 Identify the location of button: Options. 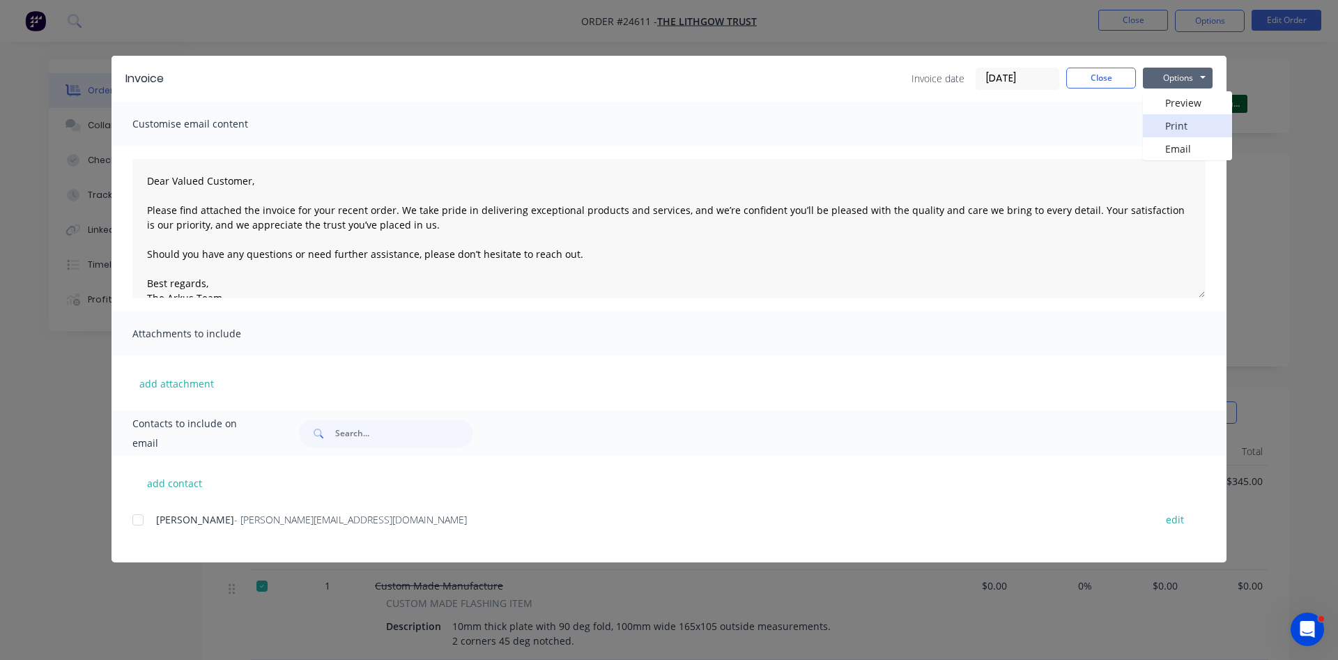
(1177, 78).